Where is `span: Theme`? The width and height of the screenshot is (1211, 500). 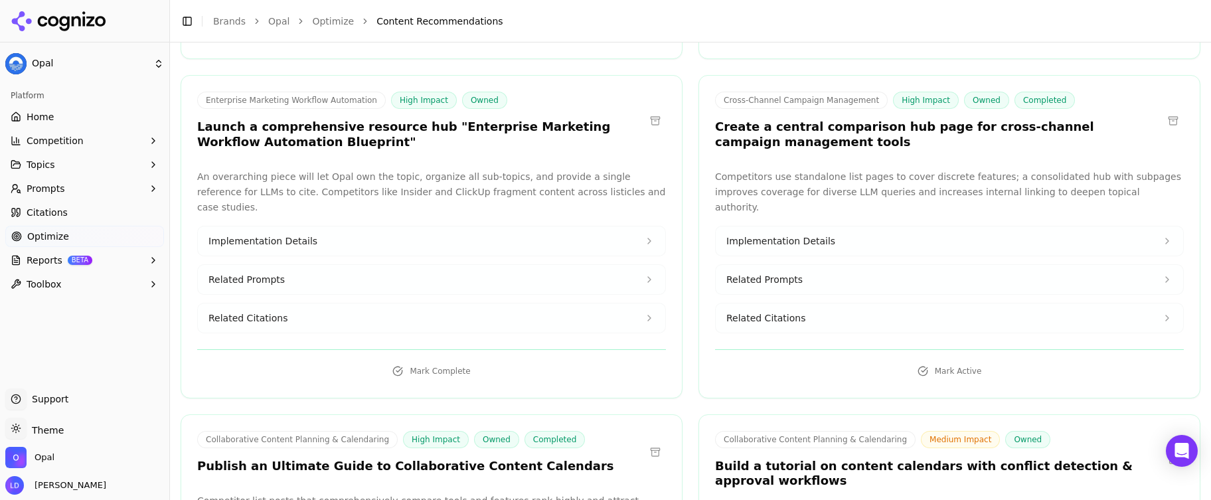 span: Theme is located at coordinates (45, 430).